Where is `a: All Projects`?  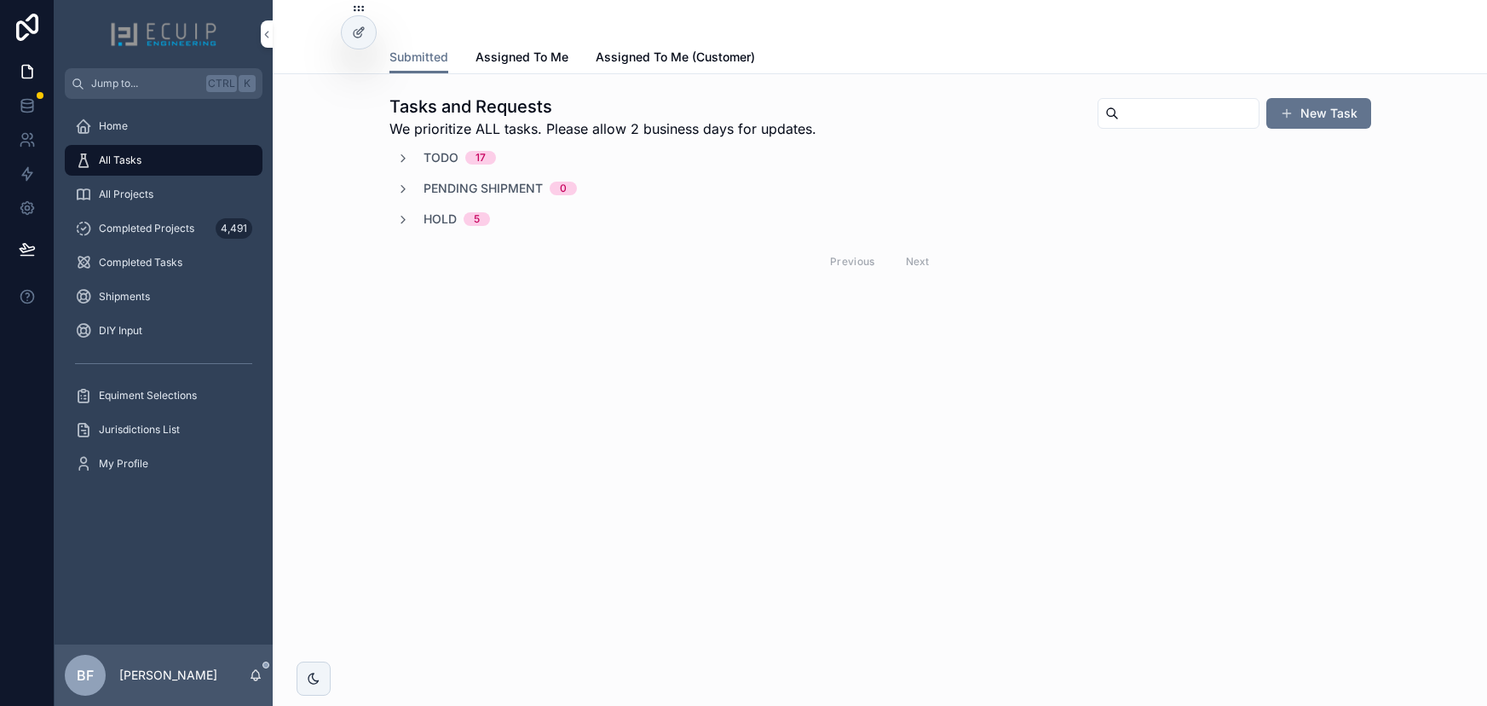
a: All Projects is located at coordinates (164, 194).